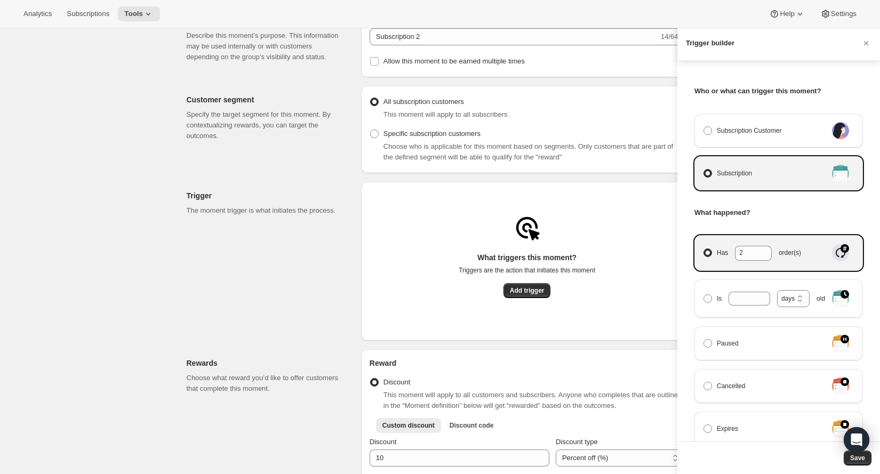  What do you see at coordinates (37, 14) in the screenshot?
I see `button: Analytics` at bounding box center [37, 14].